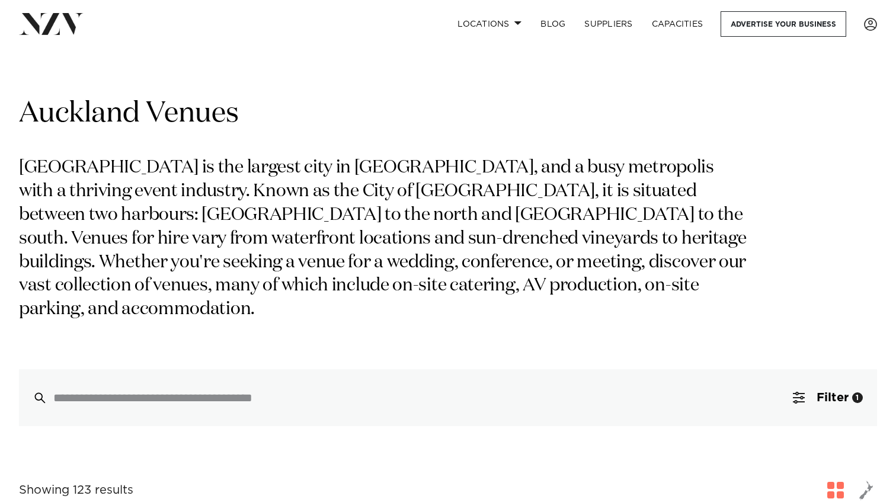 The image size is (896, 502). What do you see at coordinates (448, 114) in the screenshot?
I see `h1: Auckland Venues` at bounding box center [448, 114].